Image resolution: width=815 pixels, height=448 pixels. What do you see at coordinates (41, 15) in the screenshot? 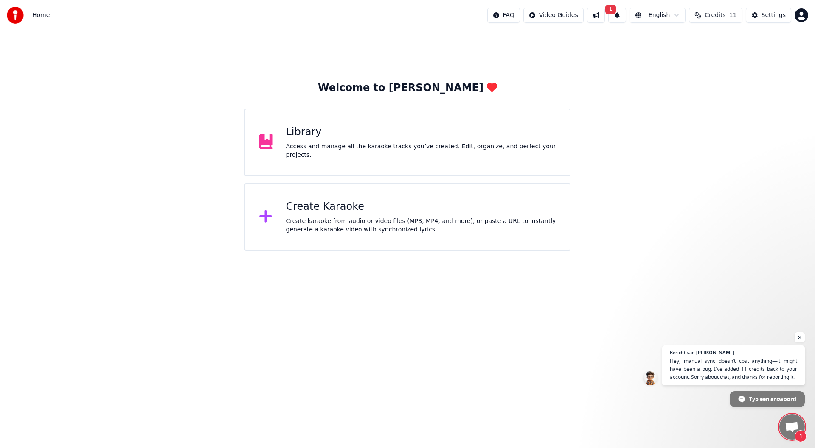
I see `span: Home` at bounding box center [41, 15].